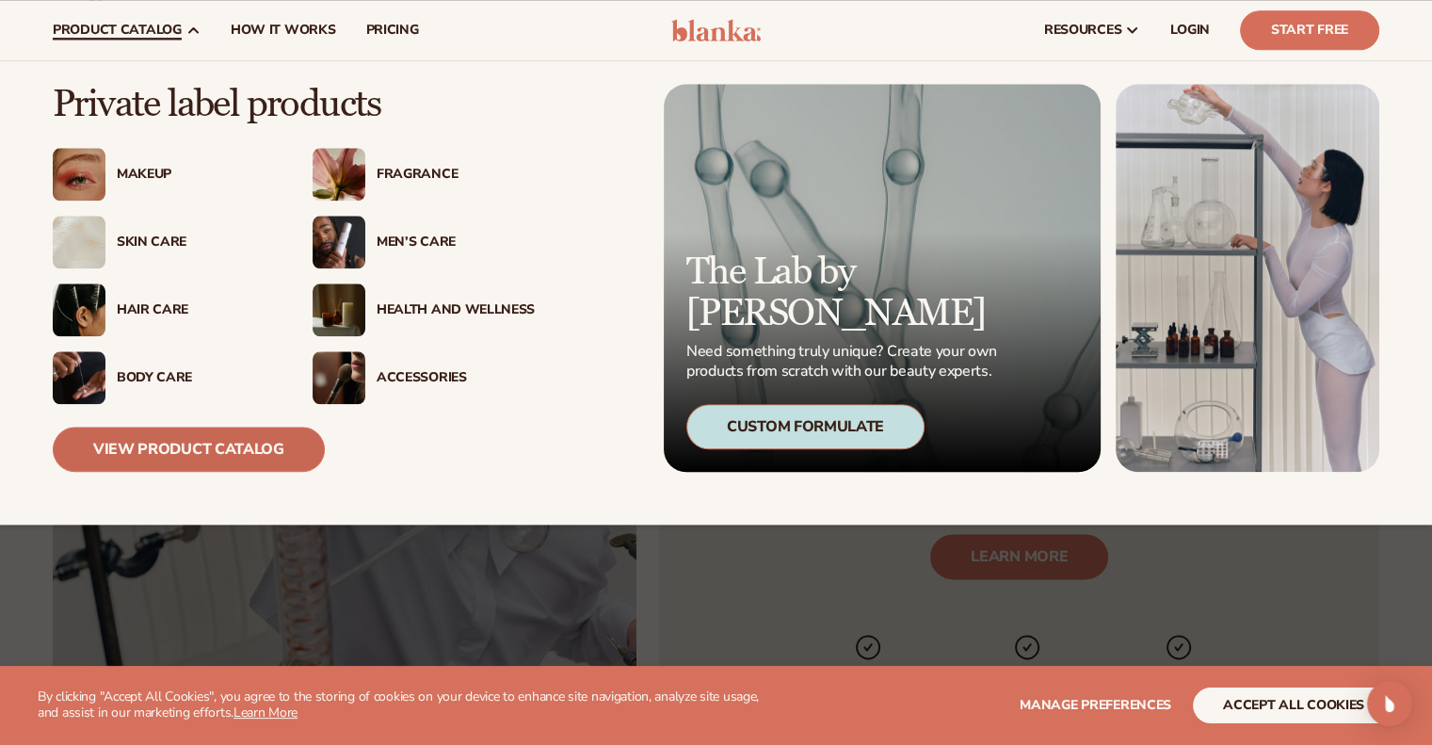 The image size is (1432, 745). Describe the element at coordinates (1248, 278) in the screenshot. I see `img: Female in lab with equipment.` at that location.